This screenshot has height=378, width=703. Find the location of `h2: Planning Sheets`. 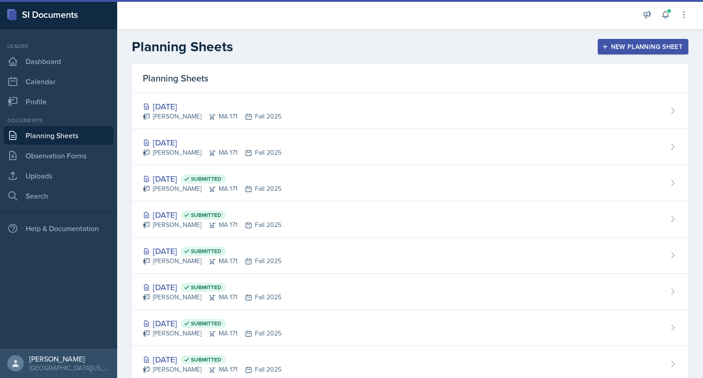

h2: Planning Sheets is located at coordinates (182, 47).